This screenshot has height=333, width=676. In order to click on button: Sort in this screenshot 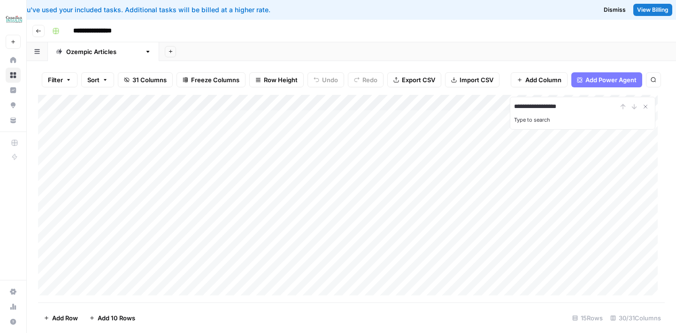, I will do `click(98, 80)`.